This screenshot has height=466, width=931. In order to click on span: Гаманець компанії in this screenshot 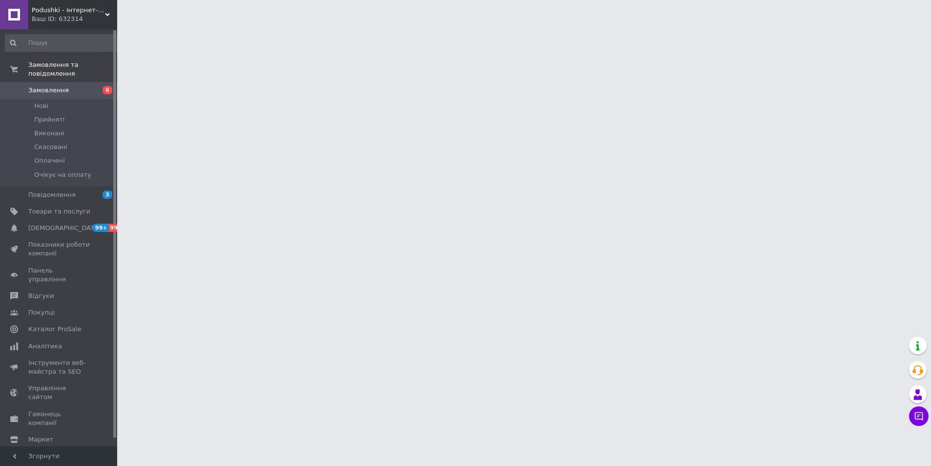, I will do `click(59, 418)`.